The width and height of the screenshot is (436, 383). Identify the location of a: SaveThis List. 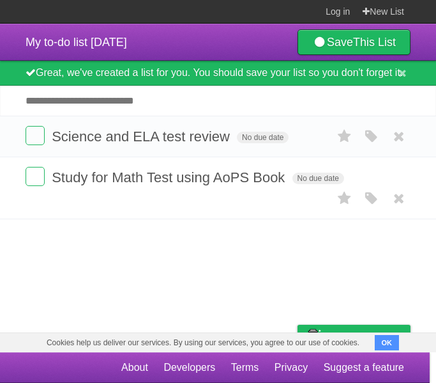
(354, 42).